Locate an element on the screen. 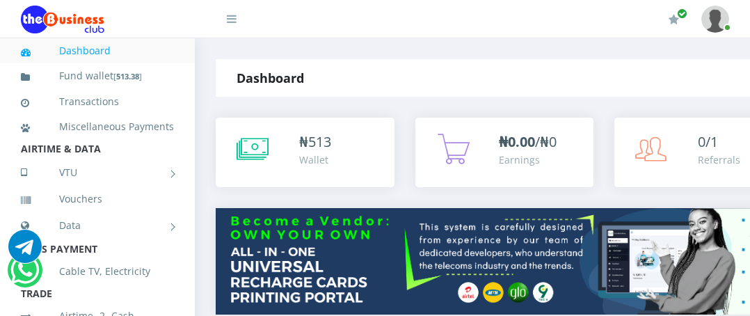 Image resolution: width=750 pixels, height=316 pixels. a: Miscellaneous Payments is located at coordinates (97, 127).